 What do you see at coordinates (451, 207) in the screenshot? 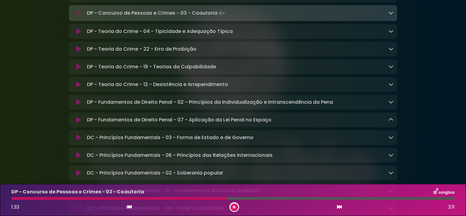
I see `span: 3:11` at bounding box center [451, 207].